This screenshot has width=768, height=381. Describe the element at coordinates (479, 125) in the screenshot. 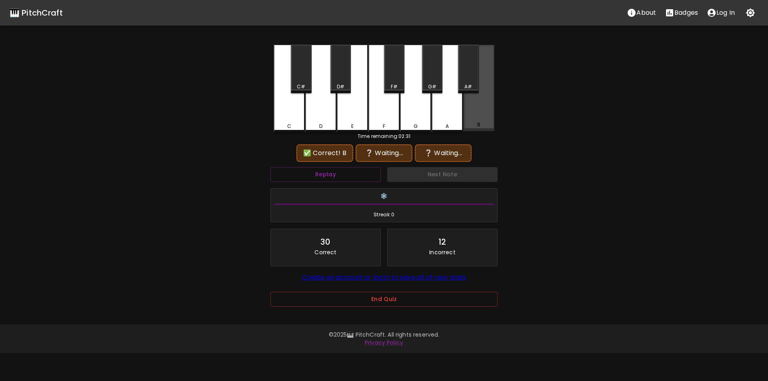

I see `div: B` at that location.